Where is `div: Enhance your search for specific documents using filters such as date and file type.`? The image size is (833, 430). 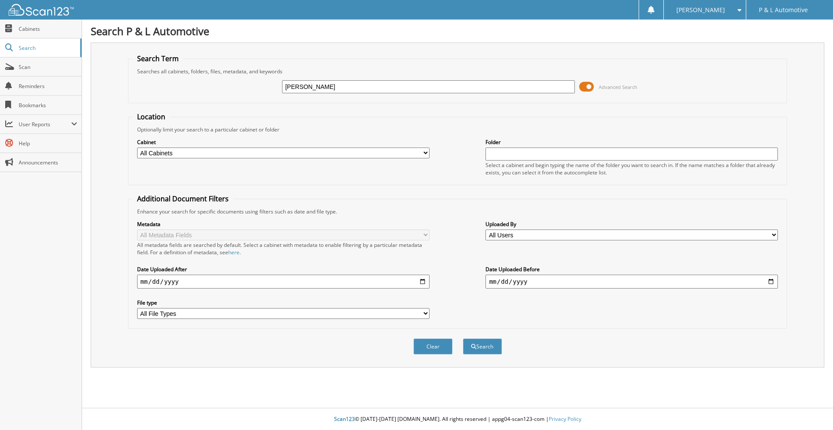 div: Enhance your search for specific documents using filters such as date and file type. is located at coordinates (458, 211).